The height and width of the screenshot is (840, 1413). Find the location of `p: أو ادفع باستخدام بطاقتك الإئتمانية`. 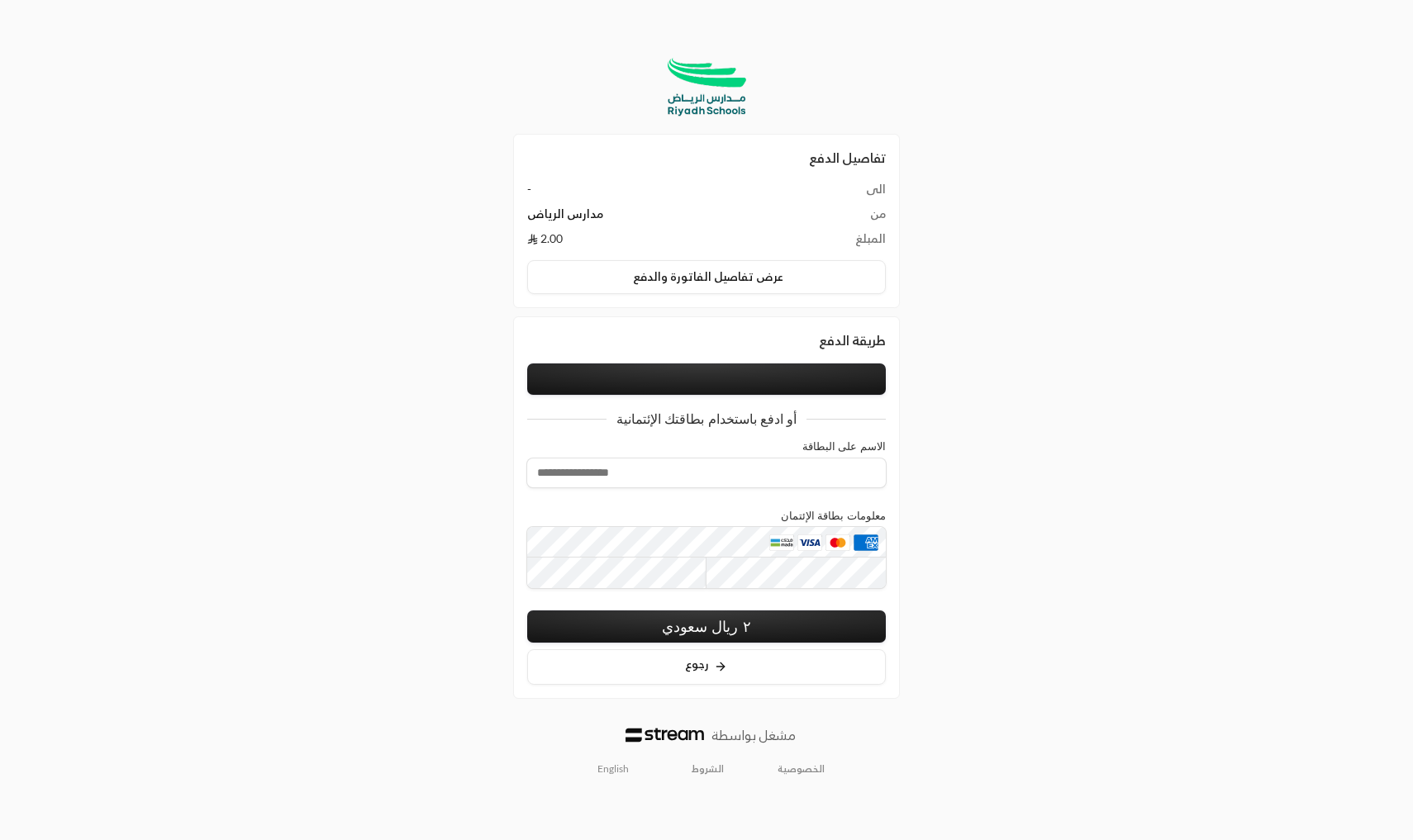

p: أو ادفع باستخدام بطاقتك الإئتمانية is located at coordinates (706, 419).